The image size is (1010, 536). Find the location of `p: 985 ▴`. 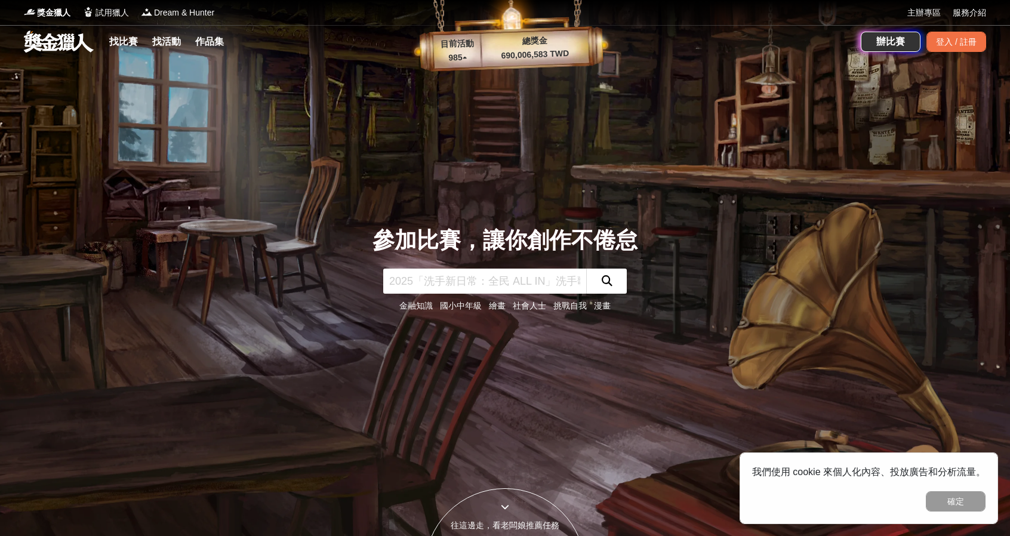

p: 985 ▴ is located at coordinates (457, 58).